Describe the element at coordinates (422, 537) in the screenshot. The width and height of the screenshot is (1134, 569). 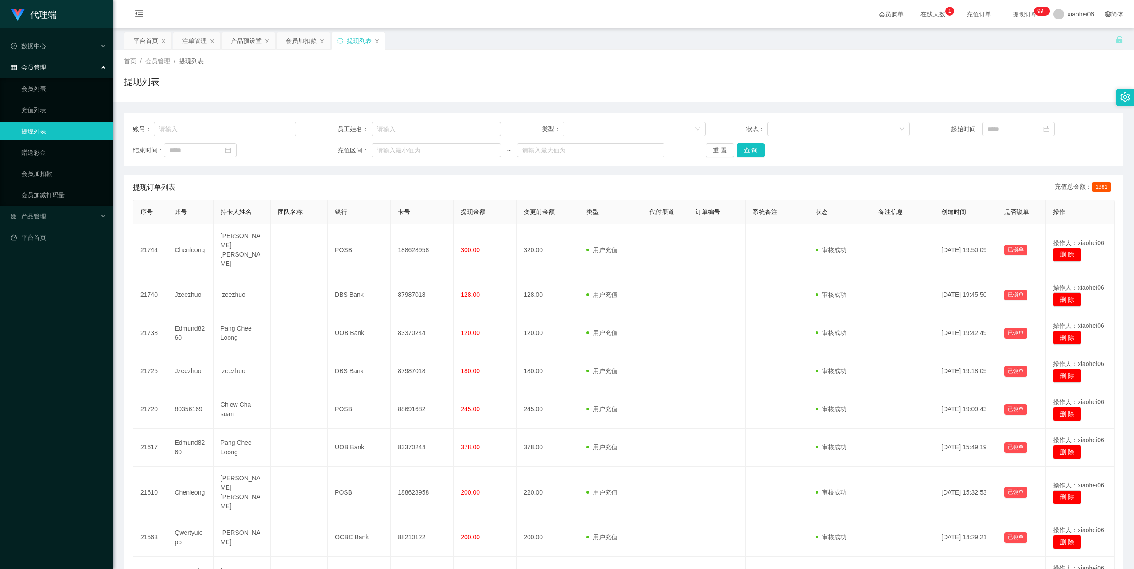
I see `td: 88210122` at that location.